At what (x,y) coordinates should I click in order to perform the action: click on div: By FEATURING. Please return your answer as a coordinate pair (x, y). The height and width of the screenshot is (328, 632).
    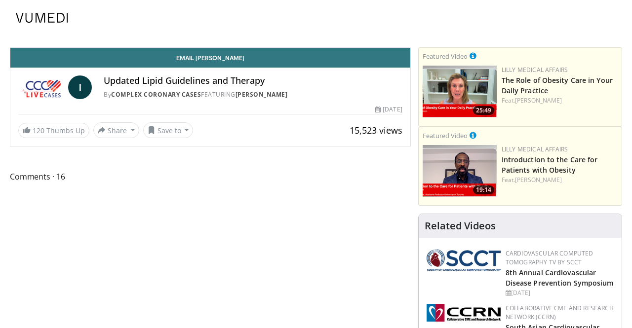
    Looking at the image, I should click on (253, 95).